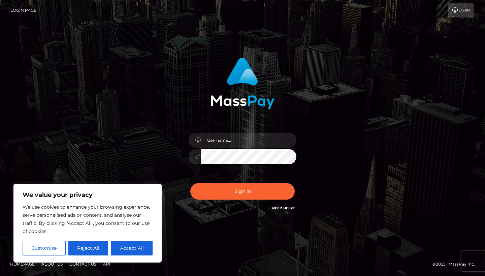  Describe the element at coordinates (456, 264) in the screenshot. I see `div: © 2025 , MassPay Inc.` at that location.